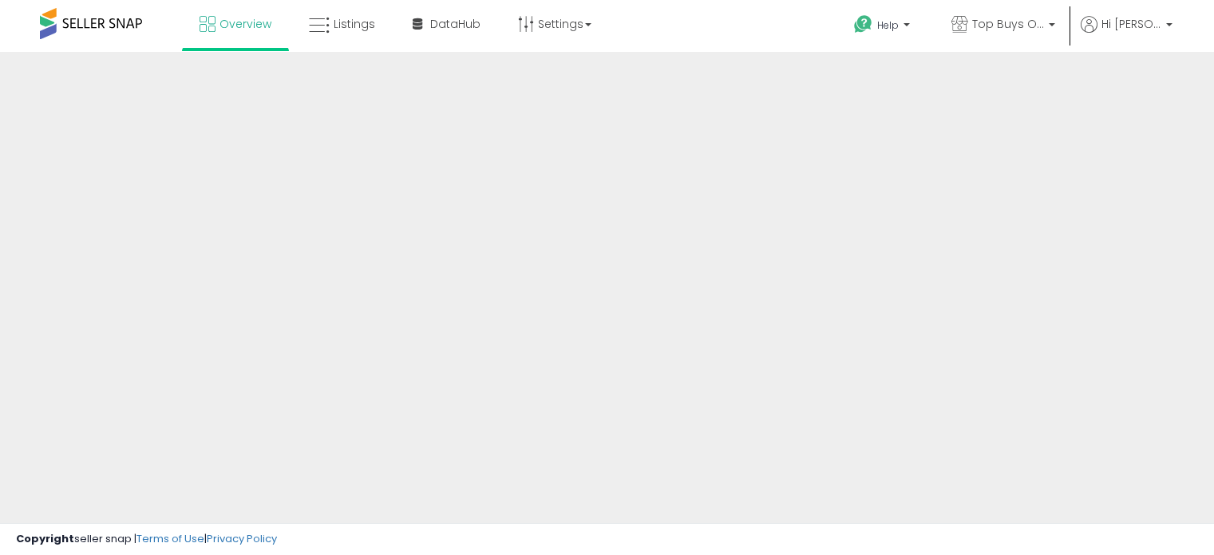 The width and height of the screenshot is (1214, 555). What do you see at coordinates (888, 25) in the screenshot?
I see `span: Help` at bounding box center [888, 25].